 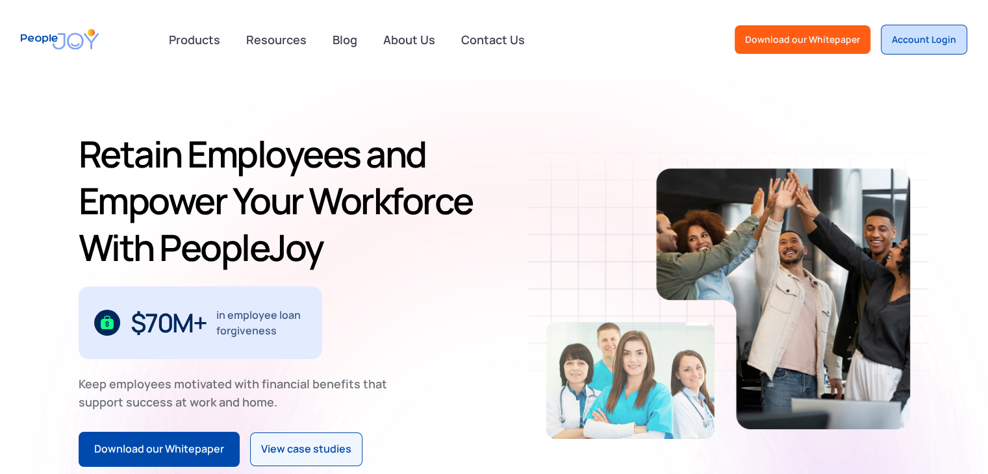 I want to click on a: home, so click(x=60, y=39).